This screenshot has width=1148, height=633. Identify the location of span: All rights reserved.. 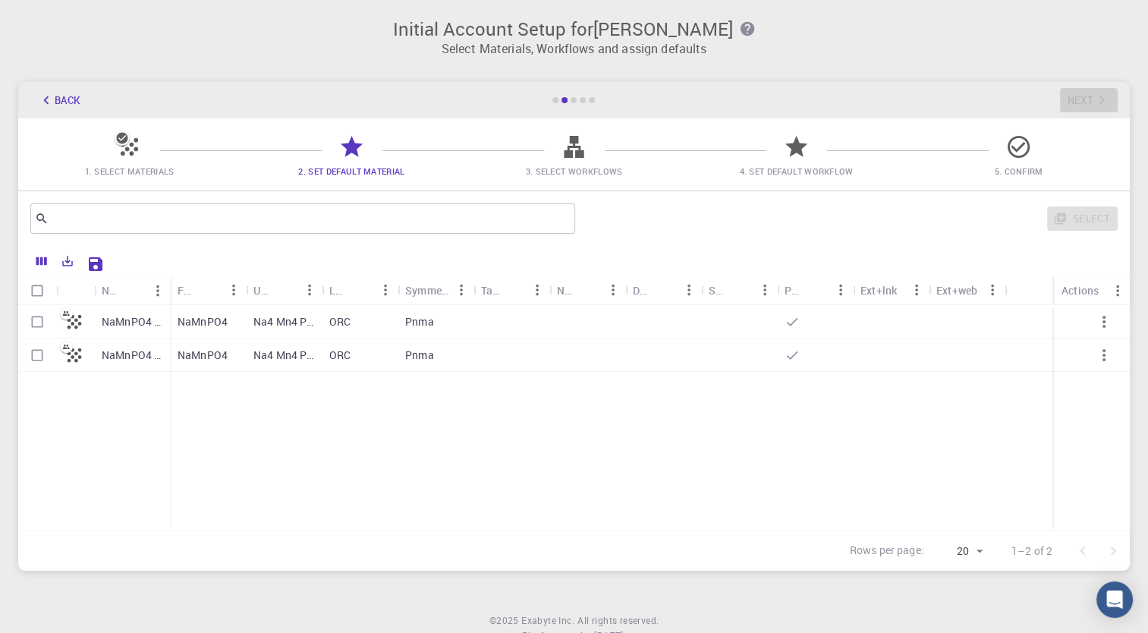
(618, 621).